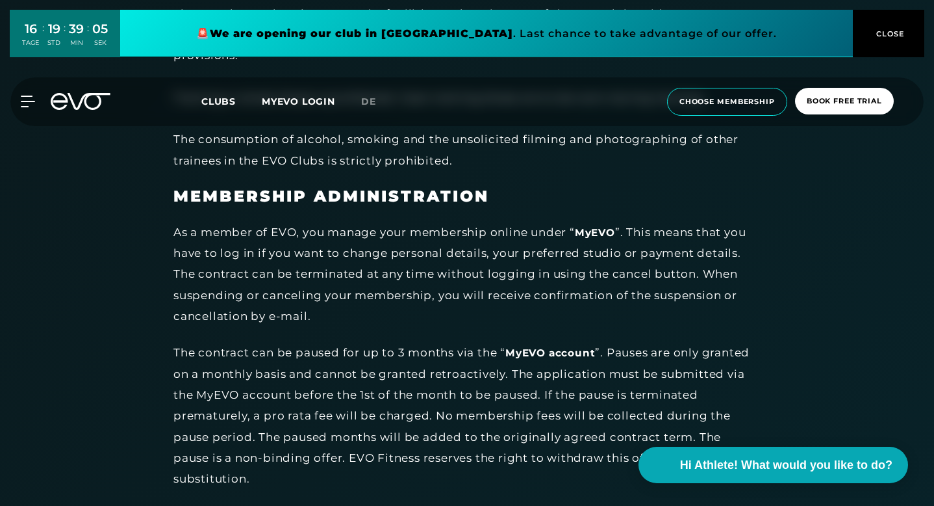 This screenshot has height=506, width=934. Describe the element at coordinates (727, 101) in the screenshot. I see `a: choose membership` at that location.